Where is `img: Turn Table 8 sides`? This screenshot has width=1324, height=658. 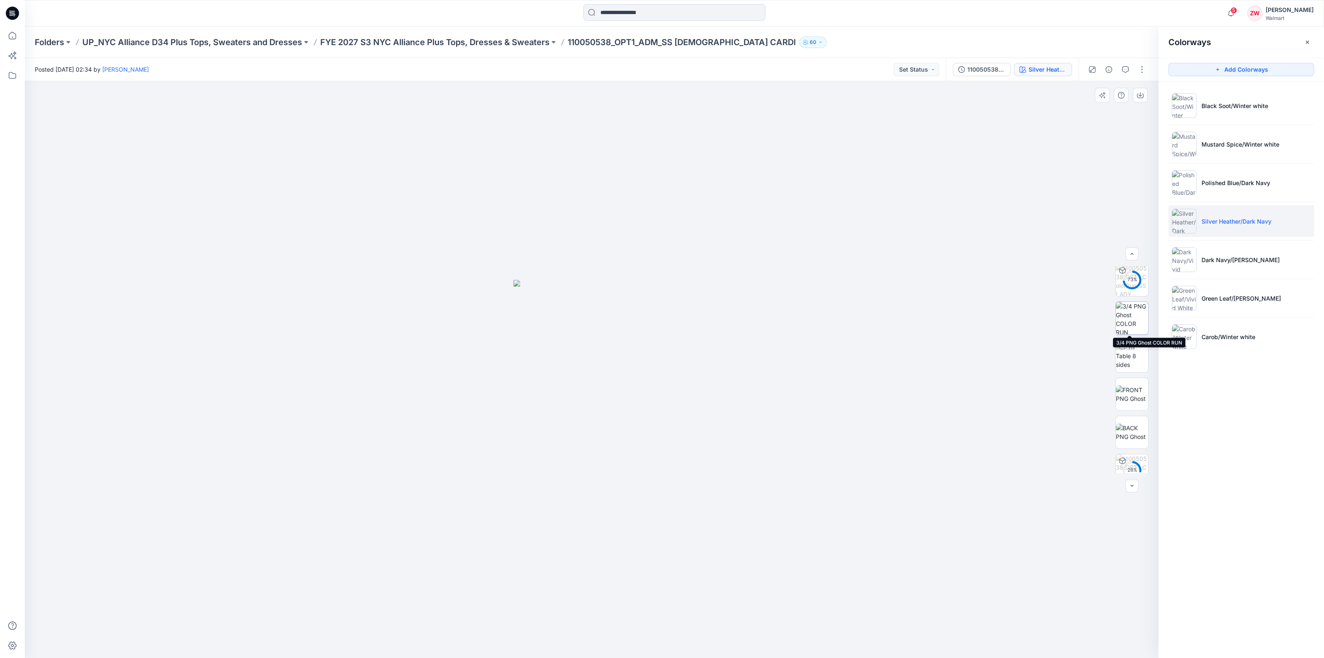
img: Turn Table 8 sides is located at coordinates (1132, 355).